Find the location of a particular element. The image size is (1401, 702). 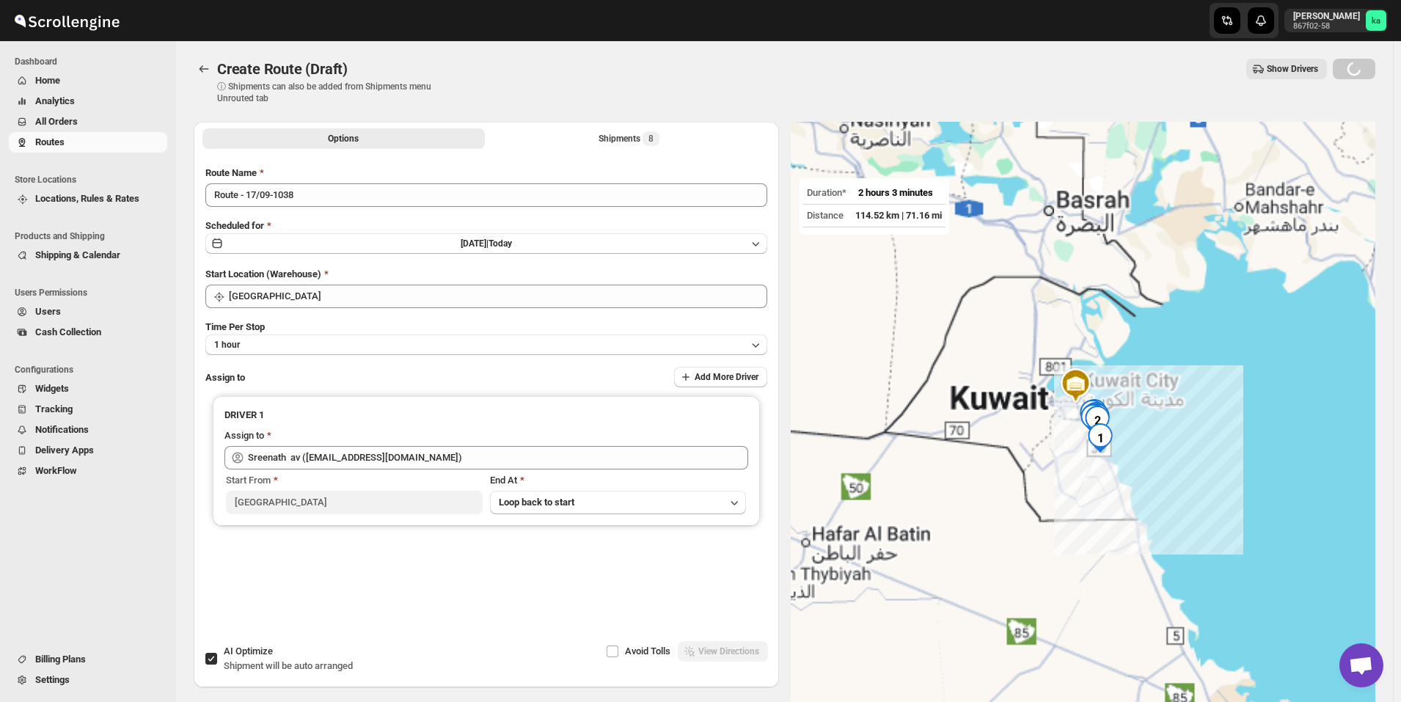

text: ka is located at coordinates (1376, 21).